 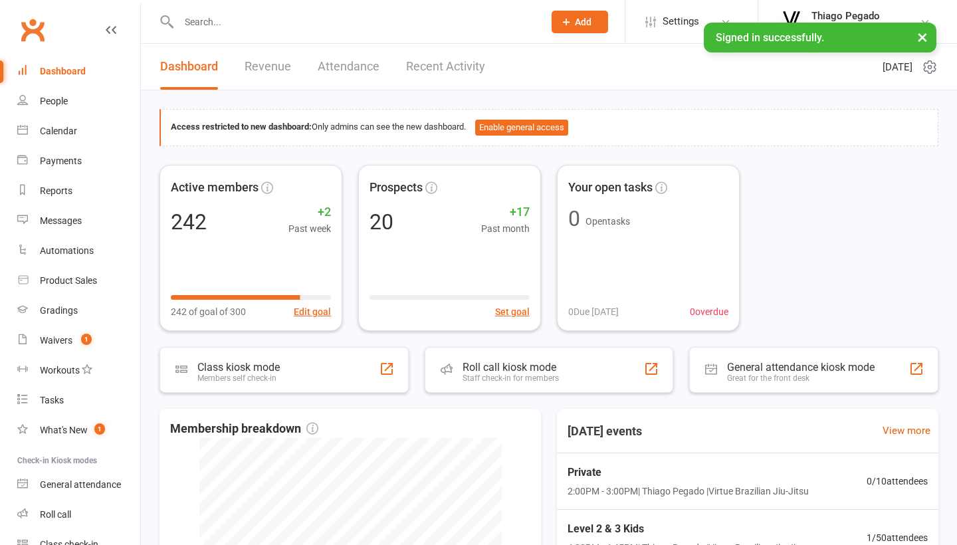 What do you see at coordinates (52, 400) in the screenshot?
I see `div: Tasks` at bounding box center [52, 400].